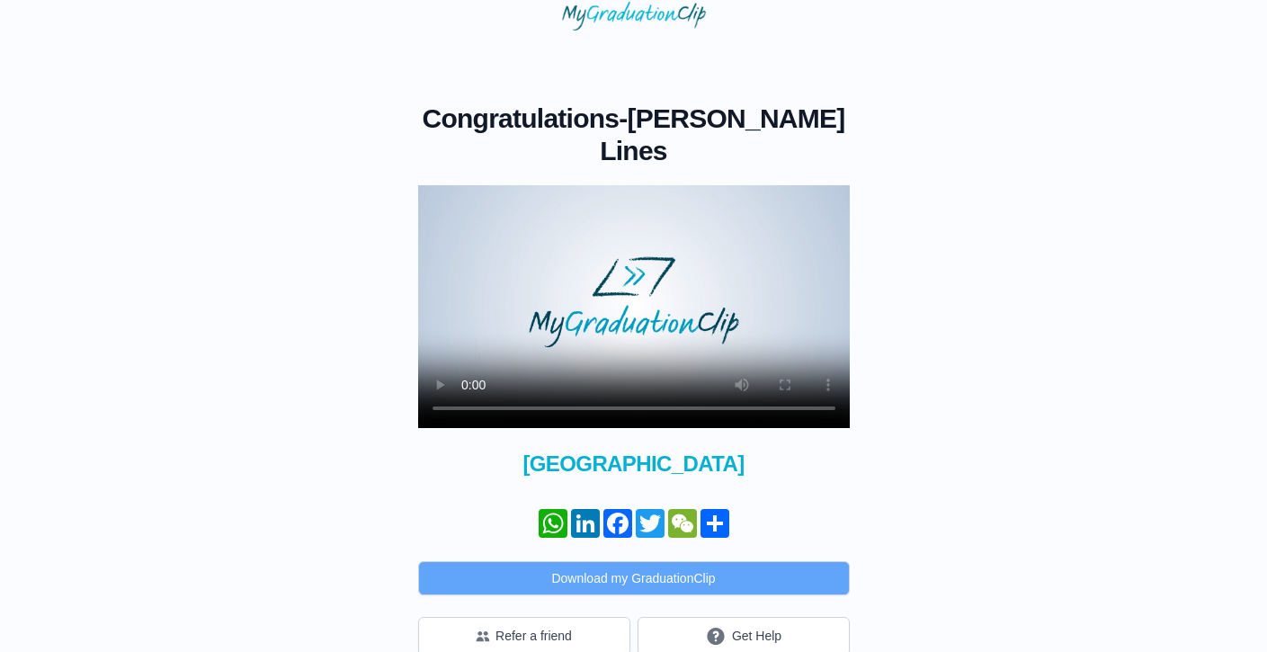 This screenshot has height=652, width=1267. What do you see at coordinates (585, 523) in the screenshot?
I see `a: LinkedIn` at bounding box center [585, 523].